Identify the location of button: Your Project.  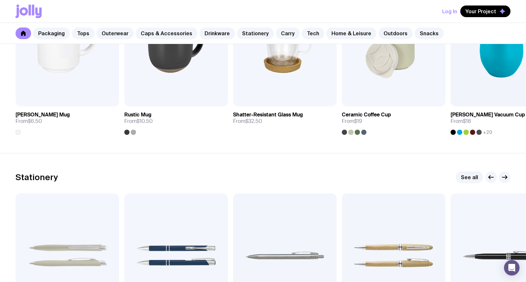
(485, 11).